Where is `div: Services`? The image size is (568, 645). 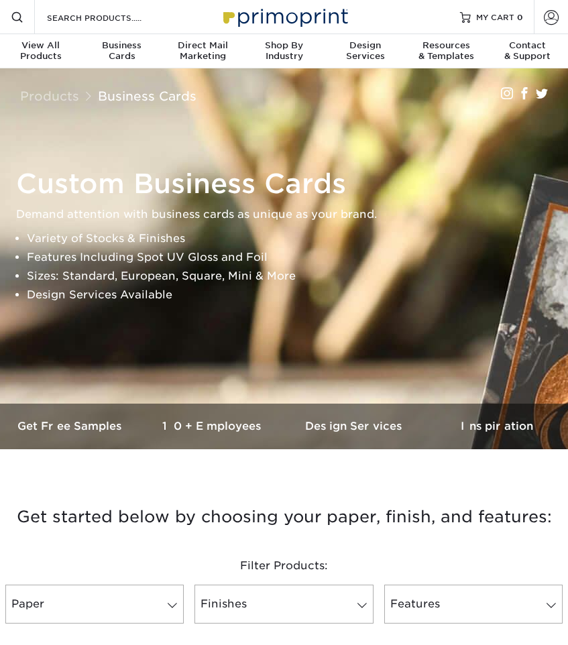
div: Services is located at coordinates (365, 51).